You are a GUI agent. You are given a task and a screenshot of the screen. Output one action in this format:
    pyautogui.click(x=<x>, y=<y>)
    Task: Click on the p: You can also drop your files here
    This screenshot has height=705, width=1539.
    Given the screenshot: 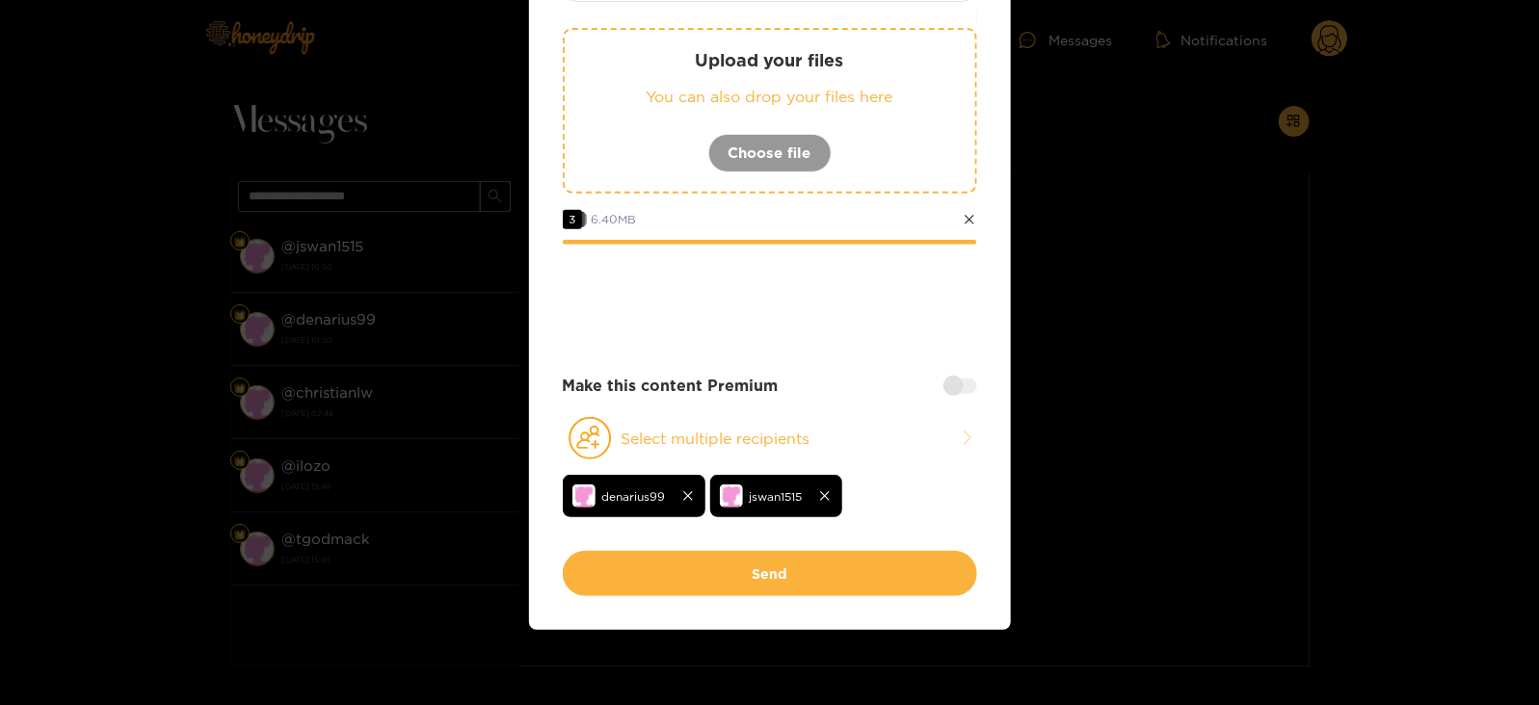 What is the action you would take?
    pyautogui.click(x=770, y=96)
    